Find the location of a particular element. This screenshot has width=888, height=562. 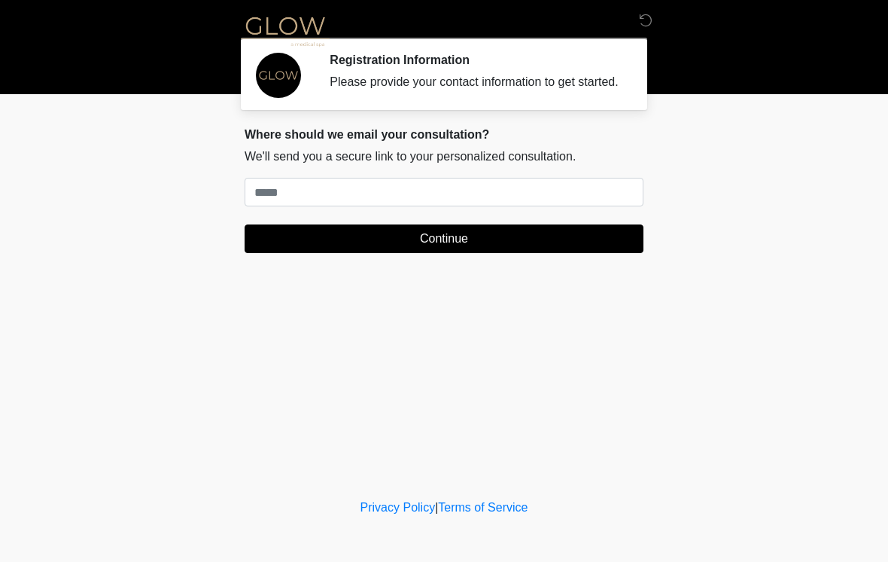

img: Glow Medical Spa Logo is located at coordinates (285, 30).